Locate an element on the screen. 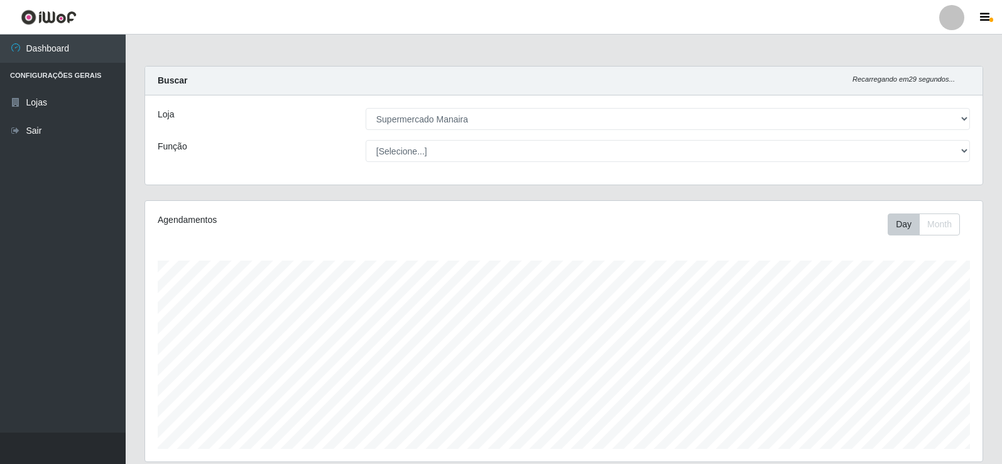 This screenshot has height=464, width=1002. strong: Buscar is located at coordinates (172, 80).